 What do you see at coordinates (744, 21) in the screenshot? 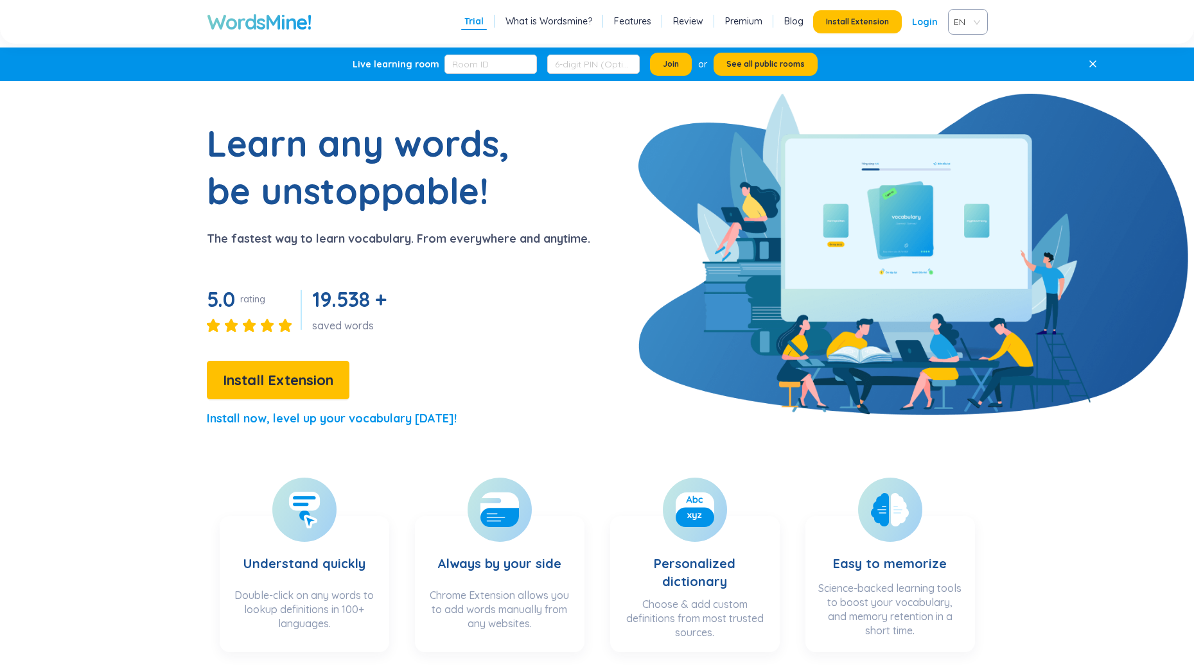
I see `a: Premium` at bounding box center [744, 21].